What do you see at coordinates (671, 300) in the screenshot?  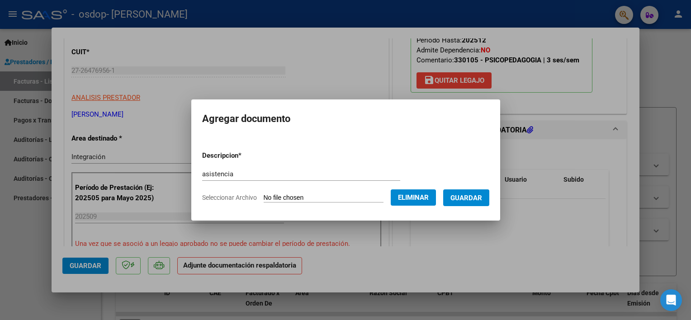 I see `div: Open Intercom Messenger` at bounding box center [671, 300].